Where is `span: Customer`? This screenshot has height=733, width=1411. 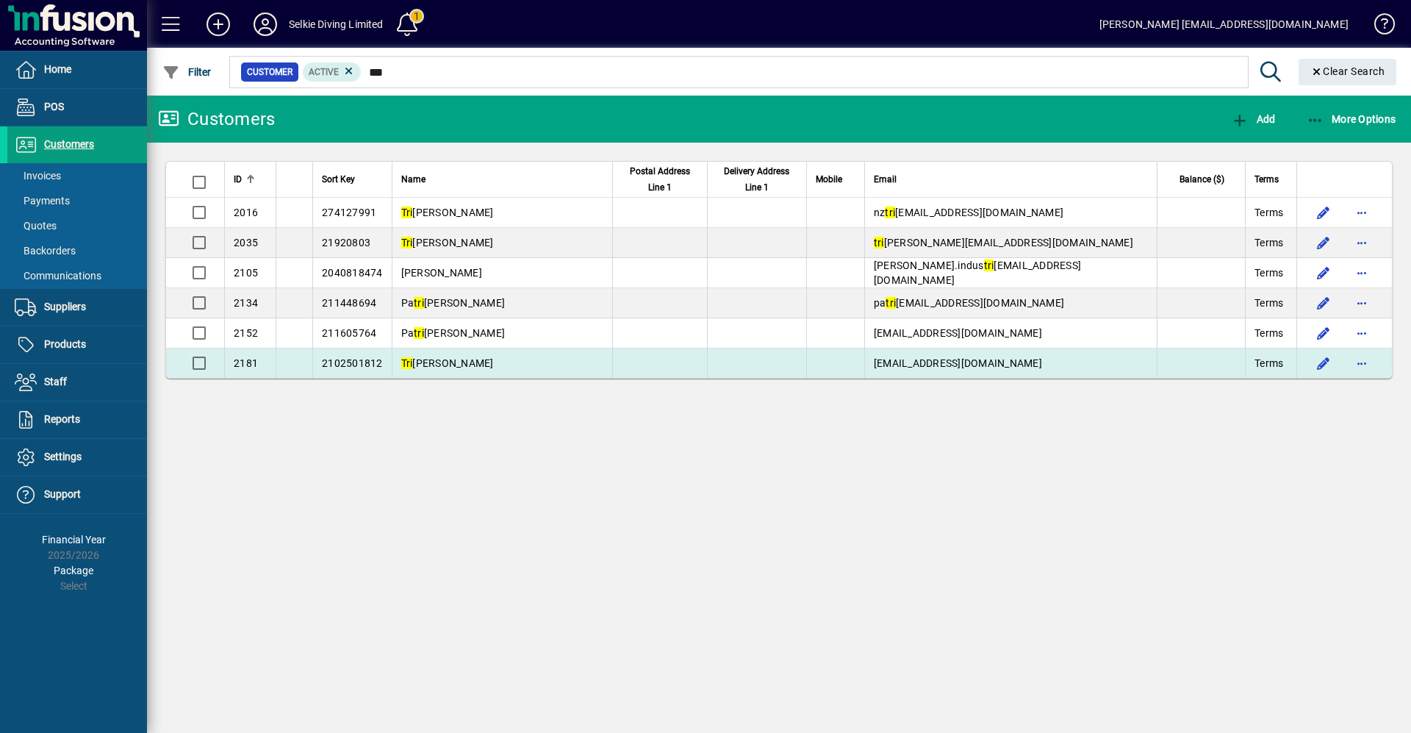
span: Customer is located at coordinates (270, 72).